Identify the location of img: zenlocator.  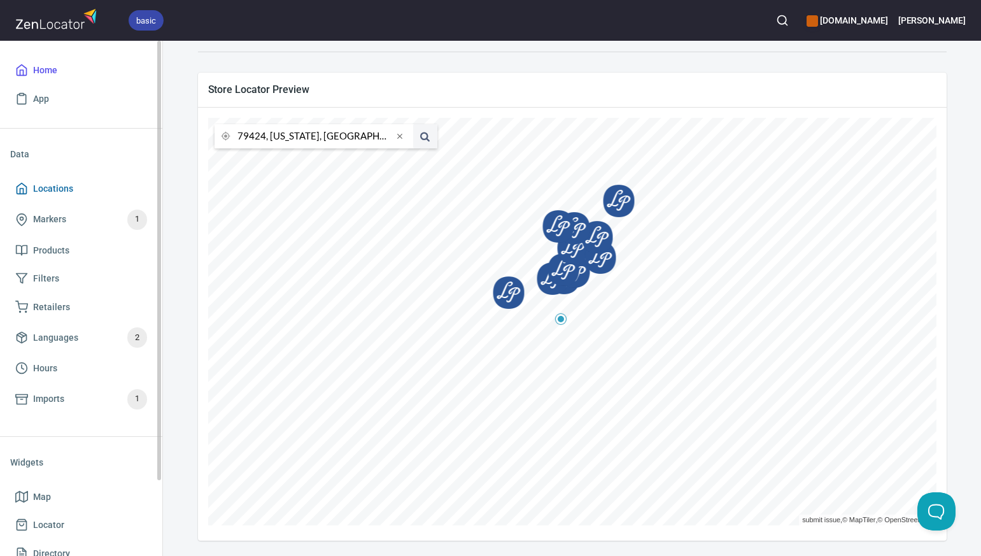
(58, 18).